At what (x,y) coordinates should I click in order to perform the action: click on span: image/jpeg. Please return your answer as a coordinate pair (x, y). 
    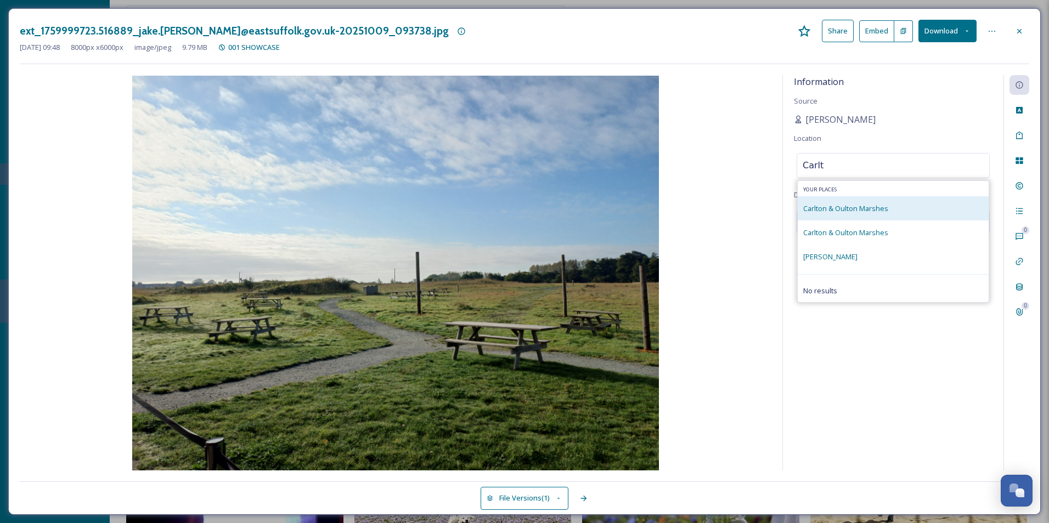
    Looking at the image, I should click on (152, 47).